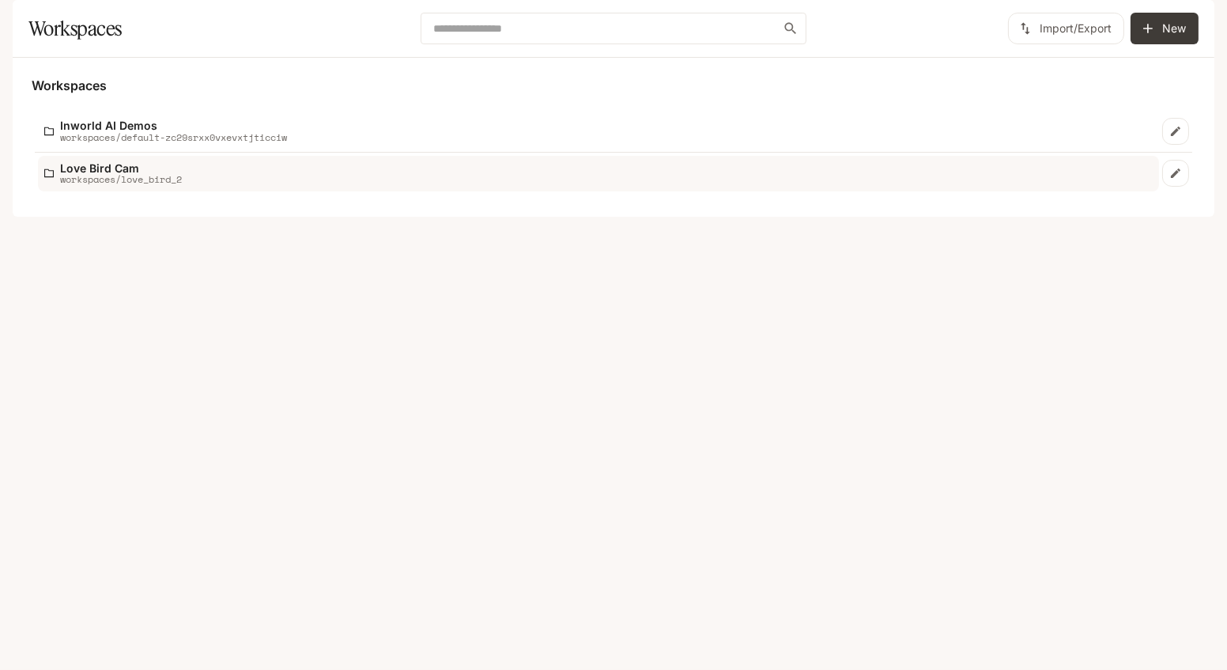 This screenshot has width=1227, height=670. Describe the element at coordinates (173, 137) in the screenshot. I see `p: workspaces/default-zc29srxx0vxevxtjticciw` at that location.